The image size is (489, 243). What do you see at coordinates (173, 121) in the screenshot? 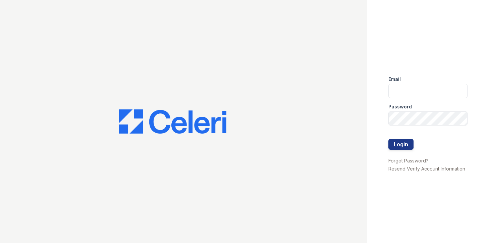
I see `img: CE_Logo_Blue-a8612792a0a2168367f1c8372b55b34899dd931a85d93a1a3d3e32e68fde9ad4.png` at bounding box center [173, 121].